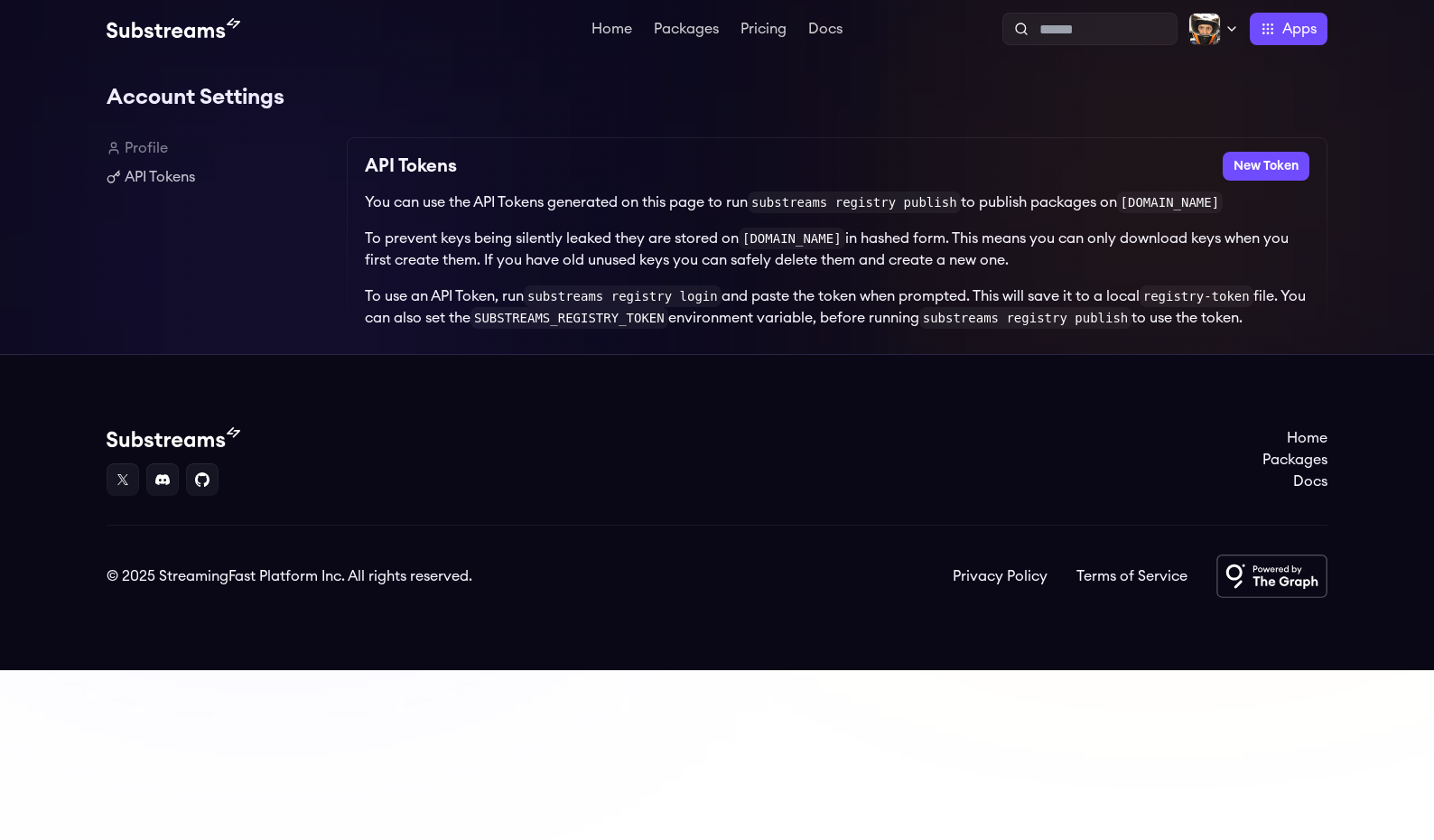 Image resolution: width=1434 pixels, height=840 pixels. I want to click on a: Profile, so click(220, 148).